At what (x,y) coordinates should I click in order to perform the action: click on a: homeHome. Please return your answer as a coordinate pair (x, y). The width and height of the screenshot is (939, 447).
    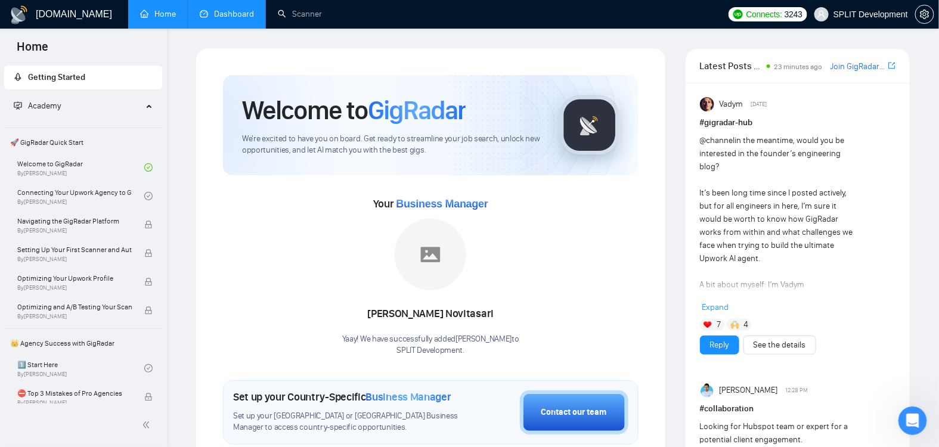
    Looking at the image, I should click on (158, 14).